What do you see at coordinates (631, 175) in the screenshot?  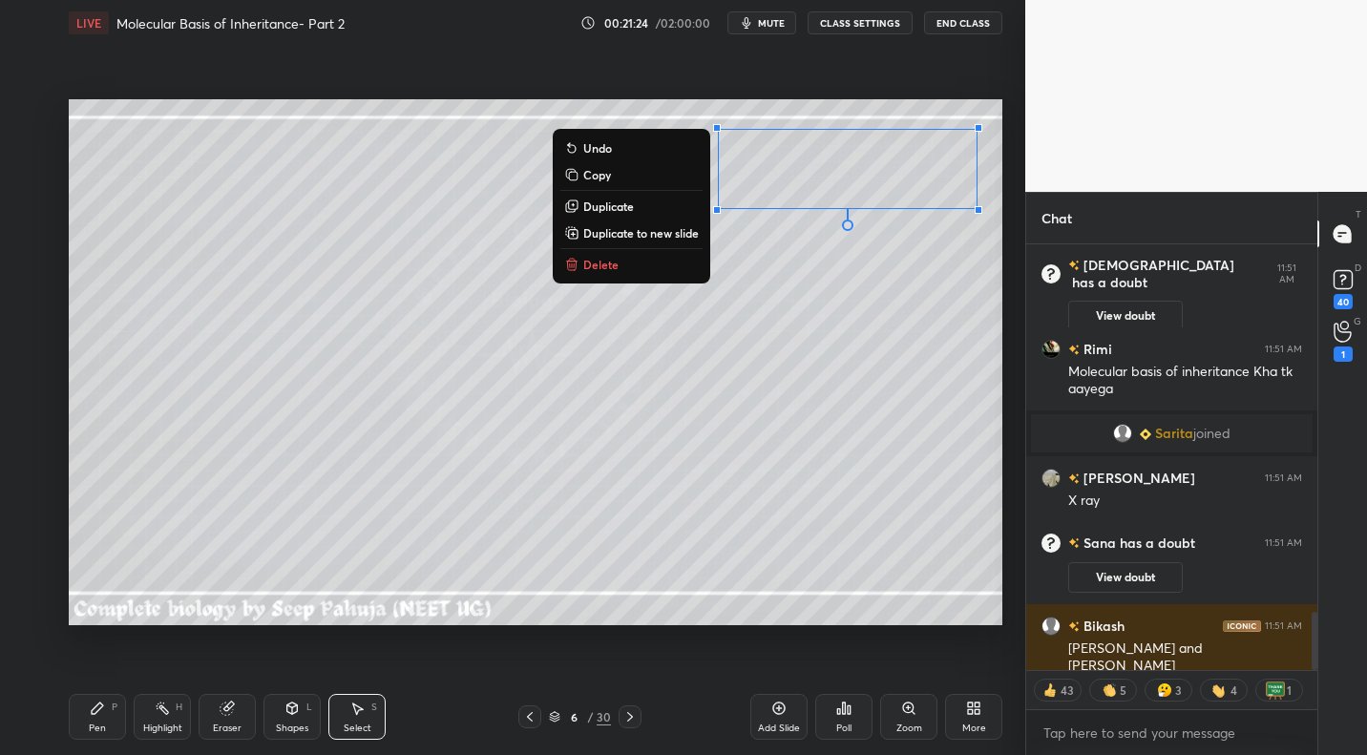 I see `button: Copy` at bounding box center [631, 175].